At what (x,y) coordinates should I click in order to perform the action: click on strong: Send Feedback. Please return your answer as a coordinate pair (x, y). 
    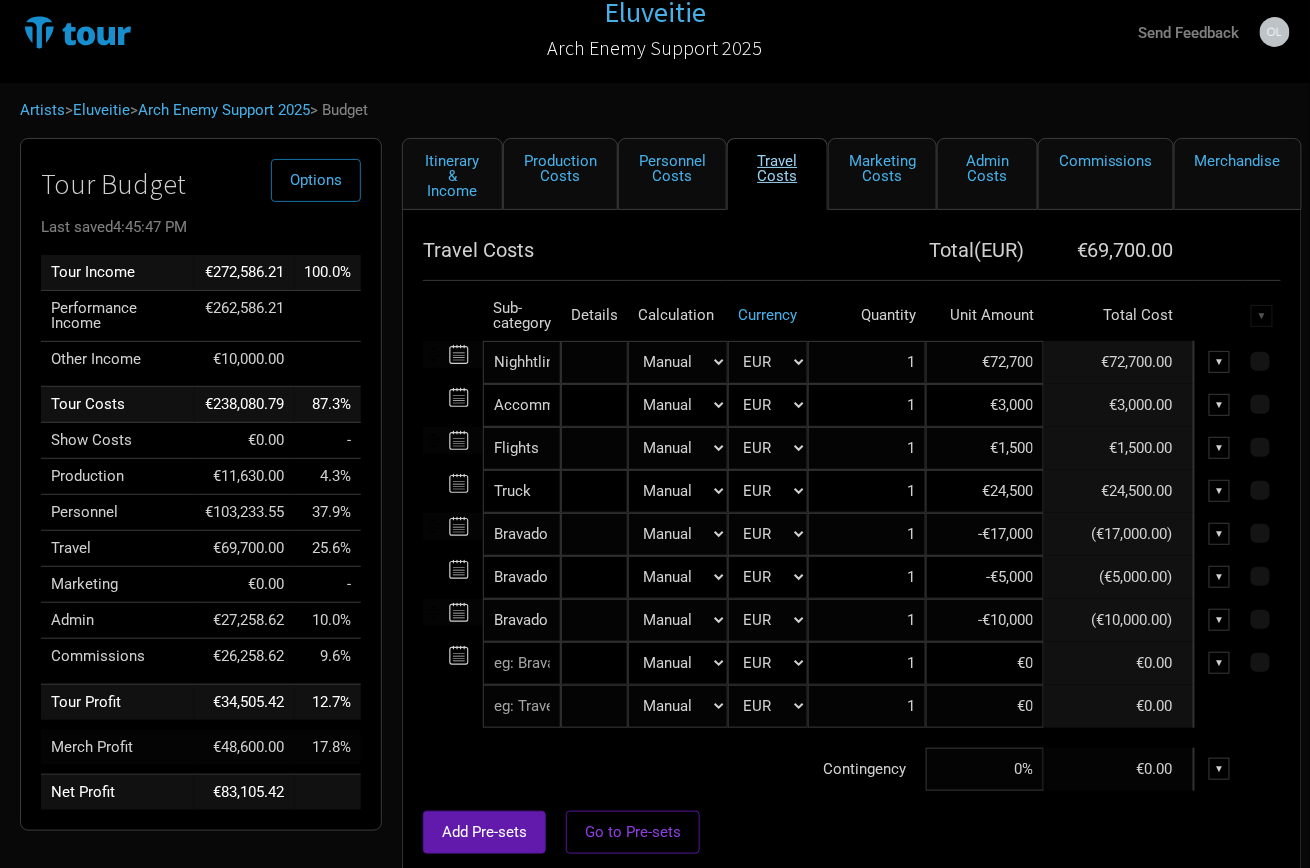
    Looking at the image, I should click on (1189, 33).